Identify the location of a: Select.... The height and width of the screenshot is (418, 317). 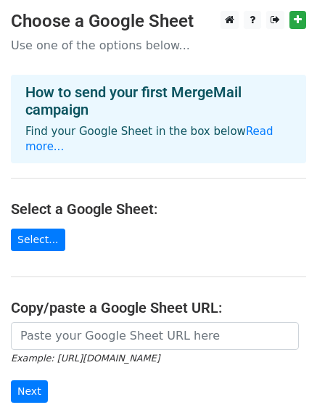
(38, 240).